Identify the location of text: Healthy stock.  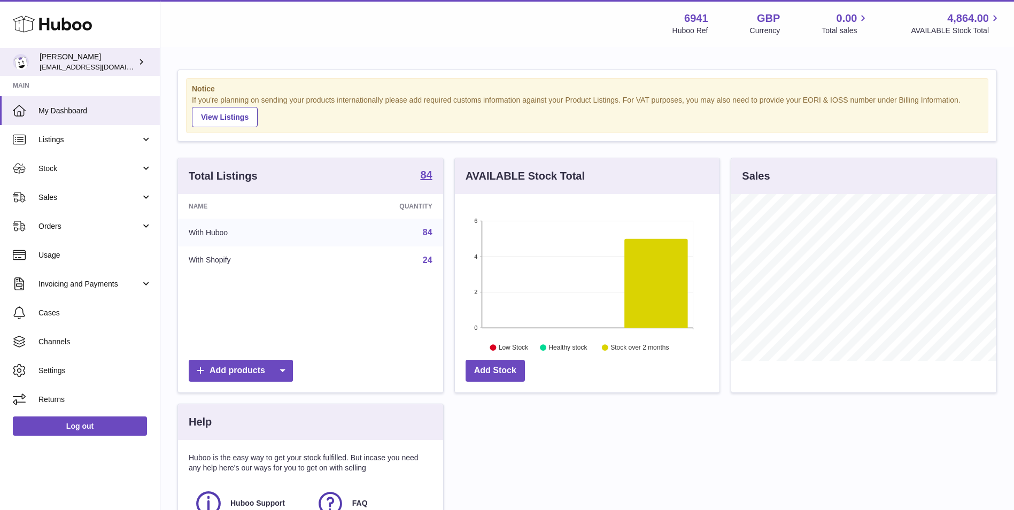
(567, 347).